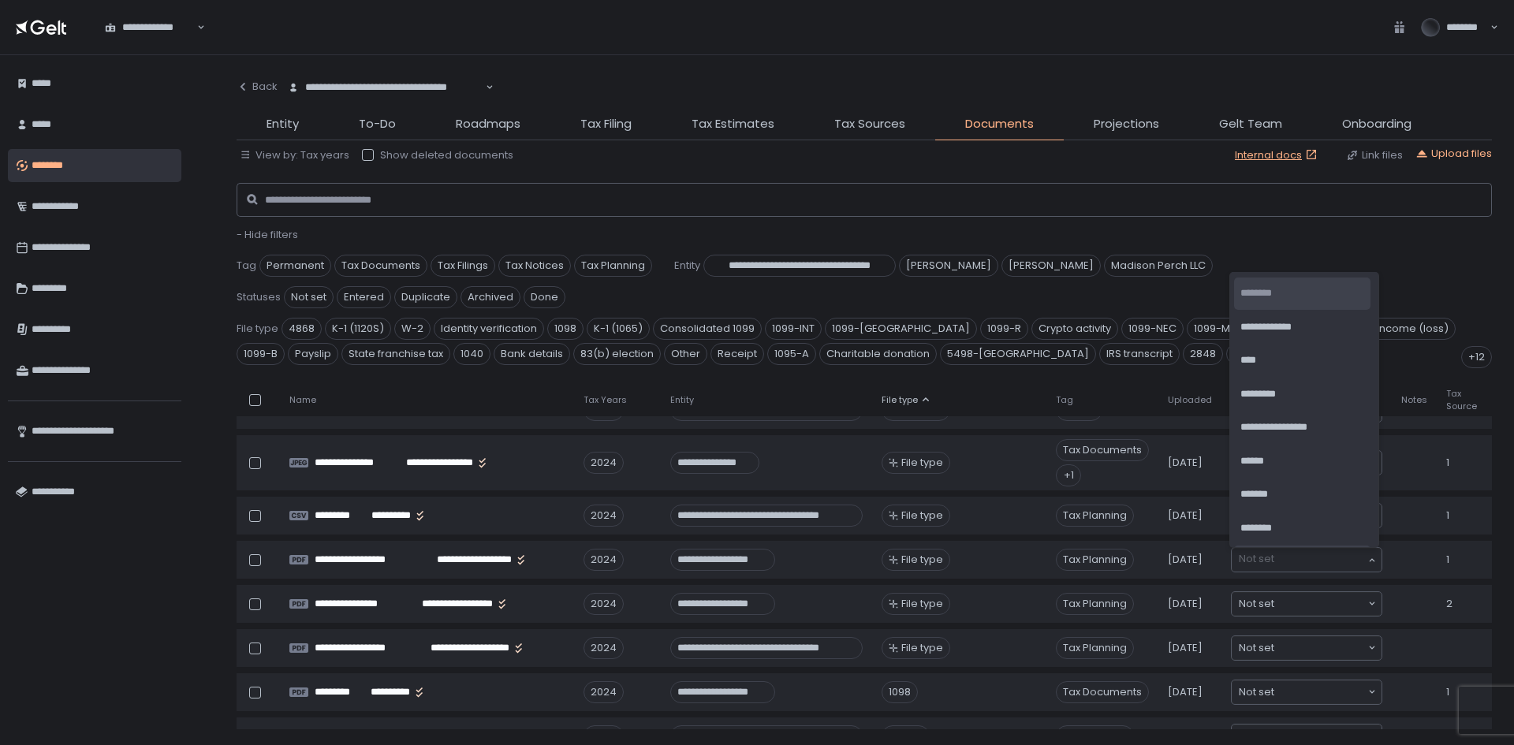 The image size is (1514, 745). I want to click on span: 83(b) election, so click(617, 354).